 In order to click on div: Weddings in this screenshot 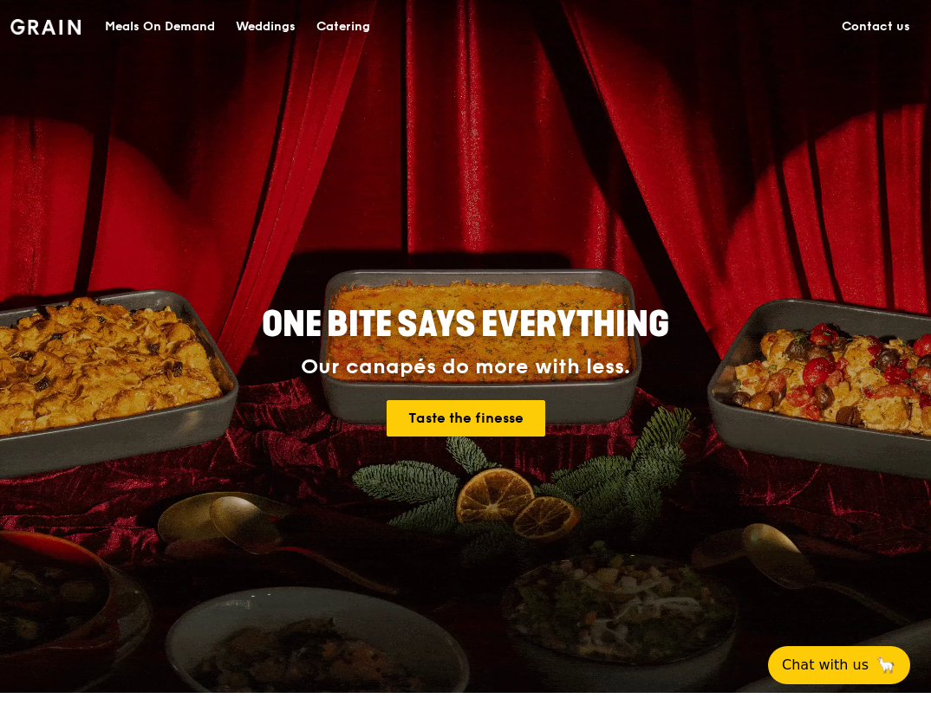, I will do `click(265, 27)`.